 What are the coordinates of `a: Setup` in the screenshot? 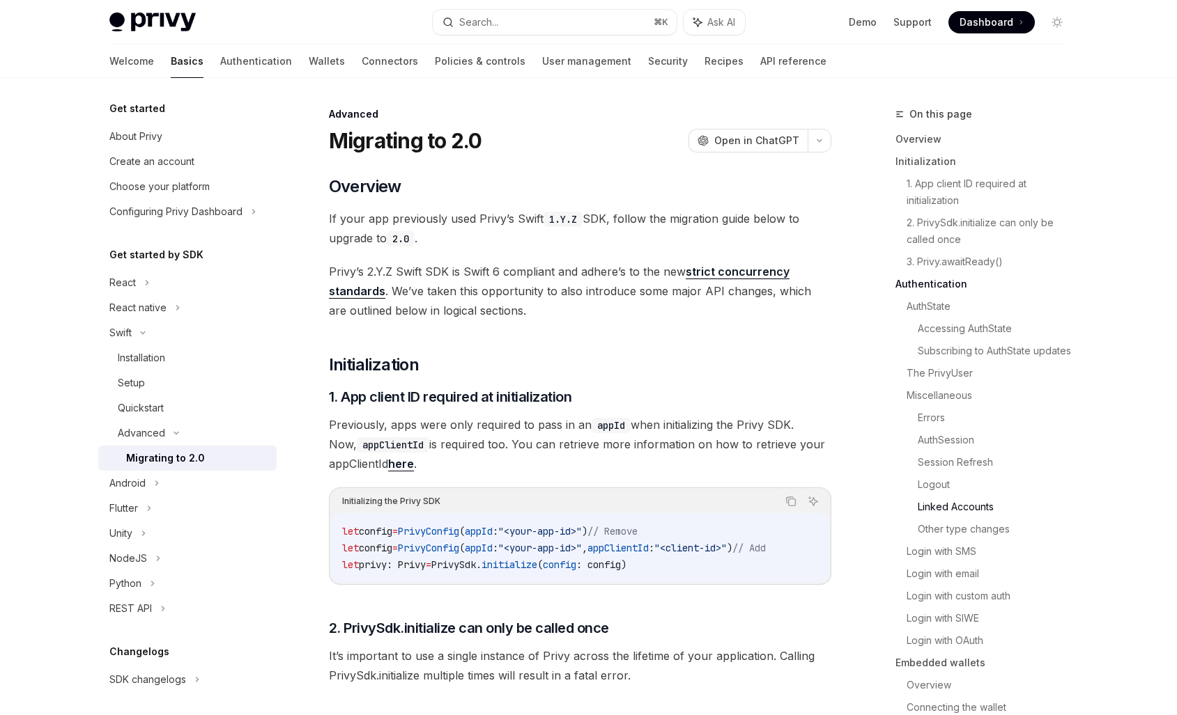 It's located at (187, 383).